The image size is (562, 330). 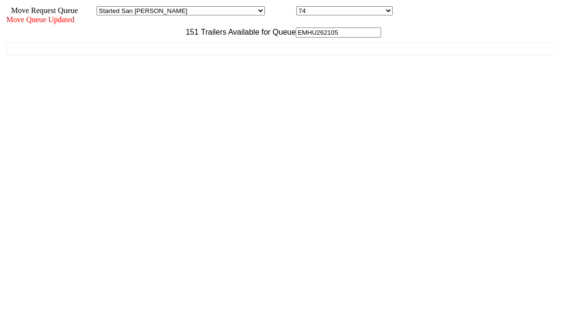 I want to click on span: Location, so click(x=280, y=10).